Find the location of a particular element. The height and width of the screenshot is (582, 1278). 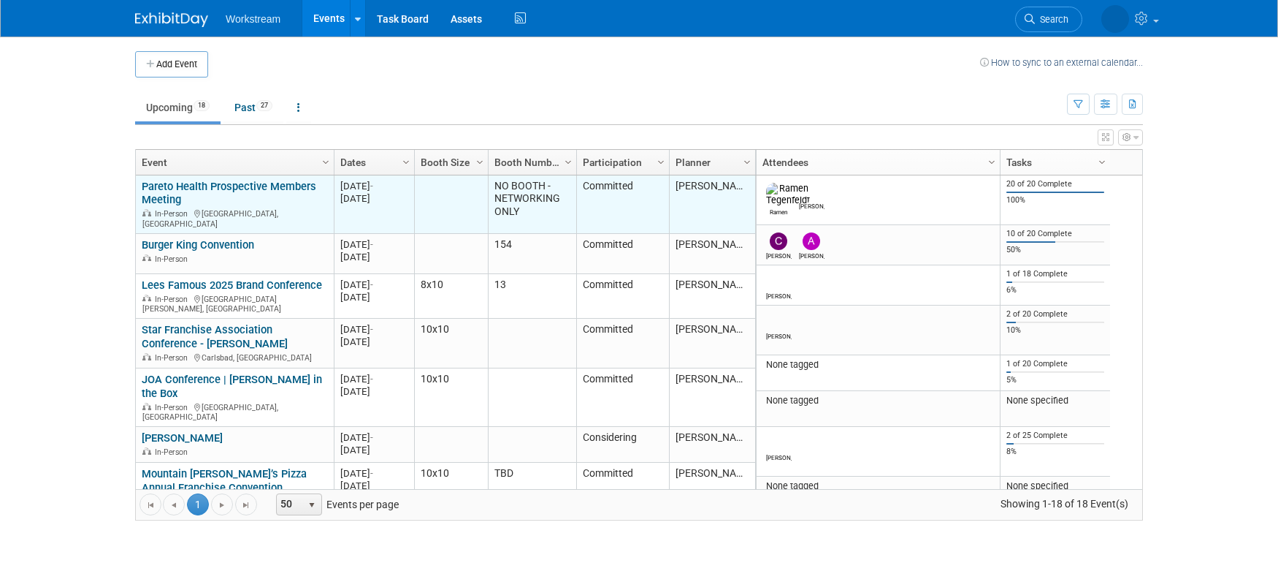

a: Go to the next page is located at coordinates (222, 504).